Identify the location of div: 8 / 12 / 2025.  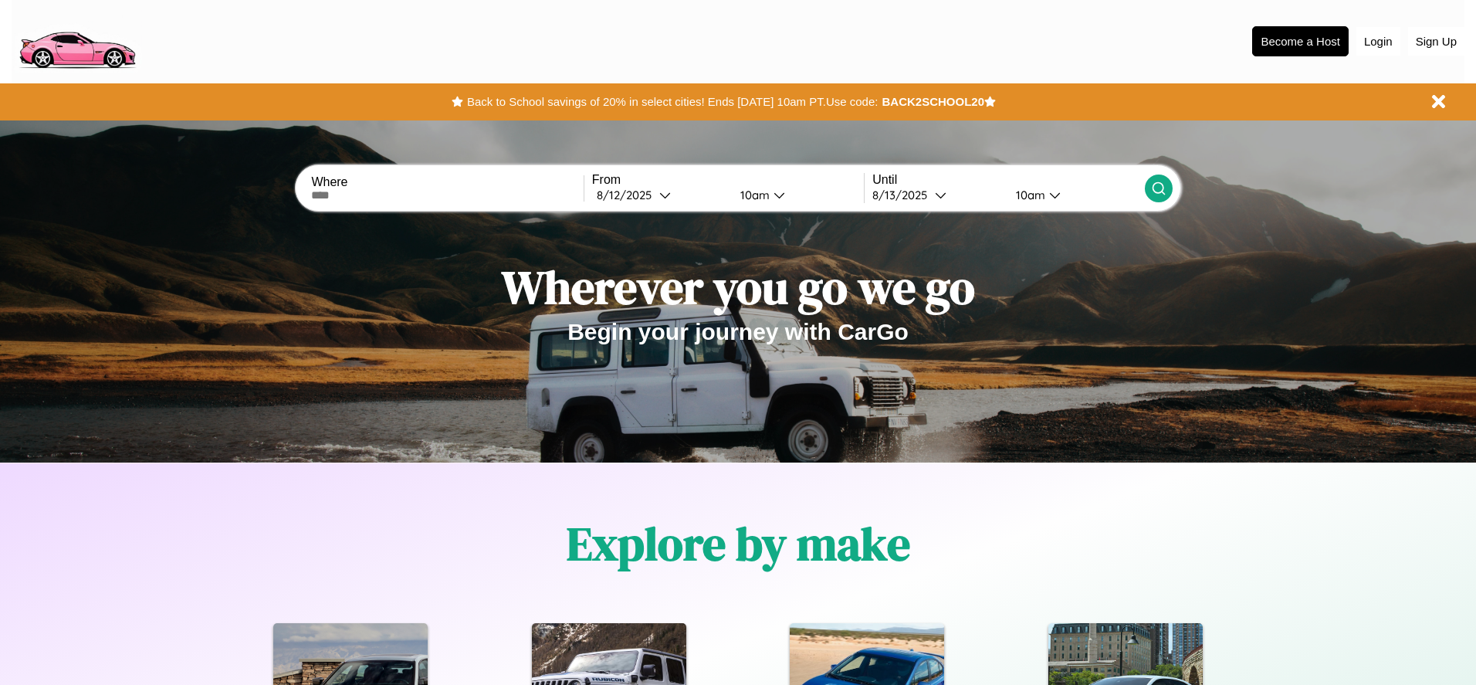
(628, 195).